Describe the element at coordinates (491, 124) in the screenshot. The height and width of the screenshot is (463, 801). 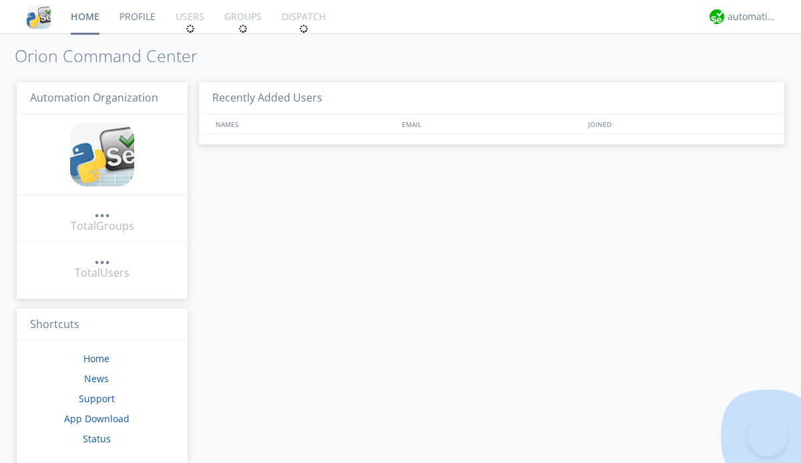
I see `div: EMAIL` at that location.